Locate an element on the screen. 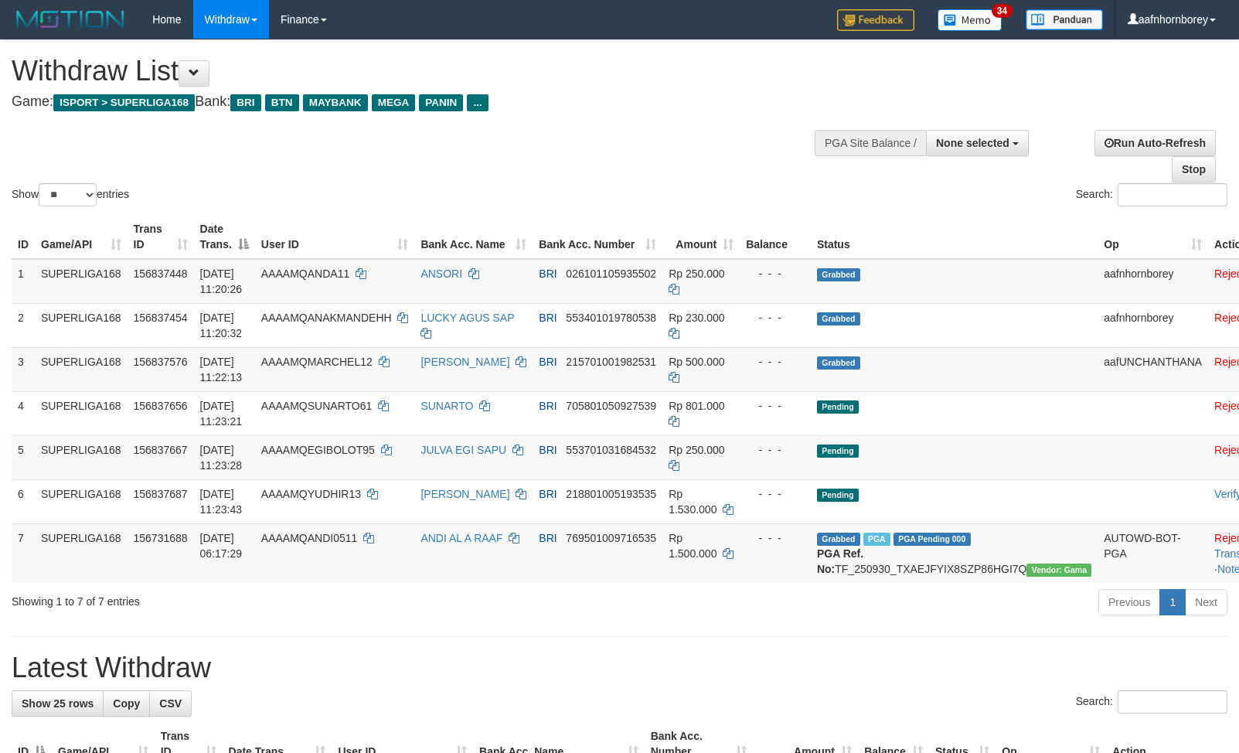 Image resolution: width=1239 pixels, height=753 pixels. span: 34 is located at coordinates (1002, 11).